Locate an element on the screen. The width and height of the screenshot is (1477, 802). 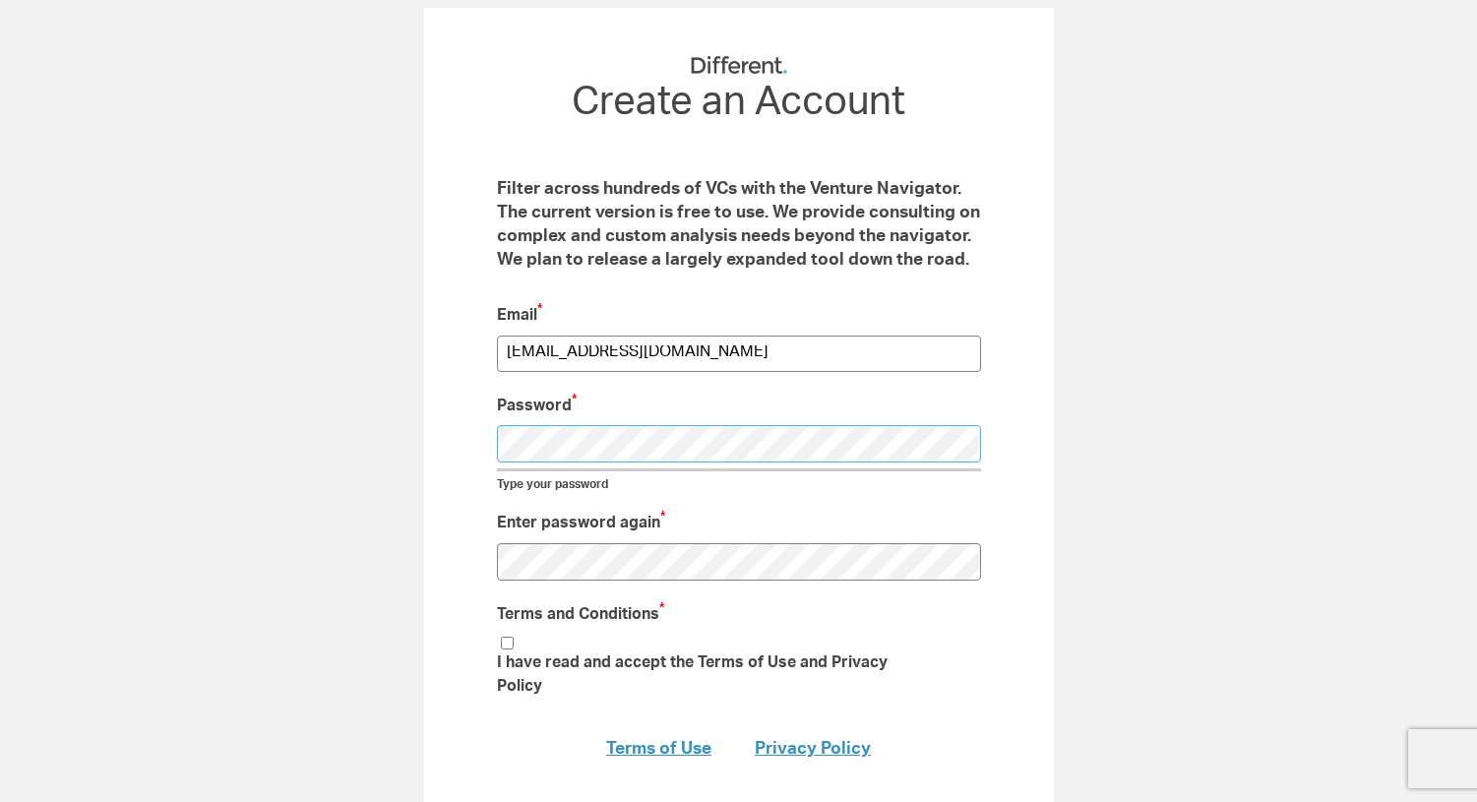
img: Different Funds is located at coordinates (739, 65).